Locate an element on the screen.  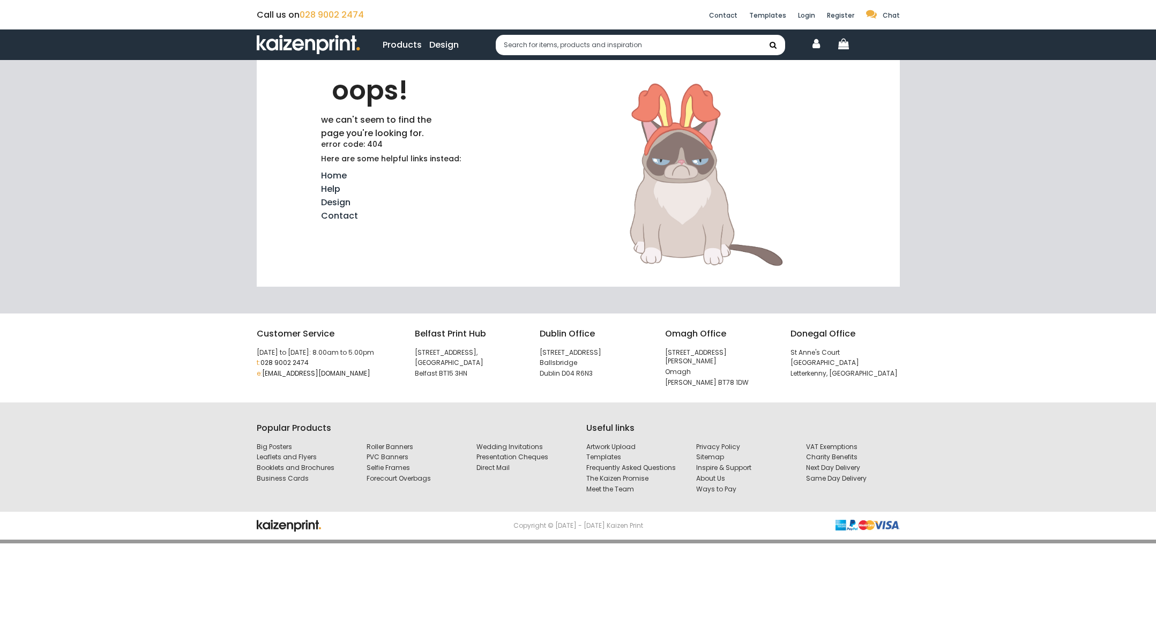
strong: Omagh Office is located at coordinates (720, 333).